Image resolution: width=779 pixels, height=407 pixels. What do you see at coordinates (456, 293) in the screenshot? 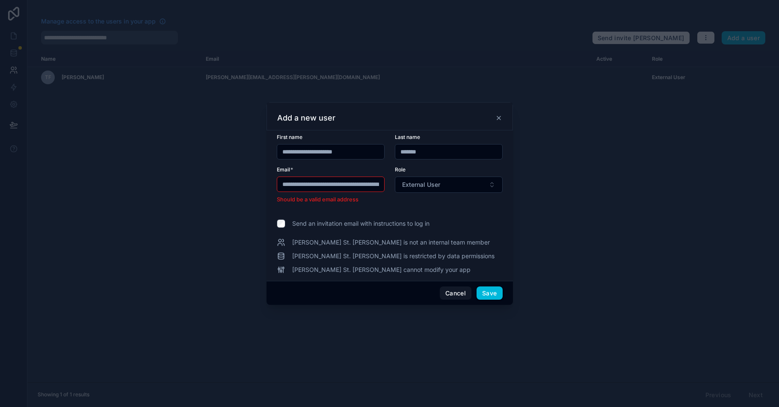
I see `button: Cancel` at bounding box center [456, 293].